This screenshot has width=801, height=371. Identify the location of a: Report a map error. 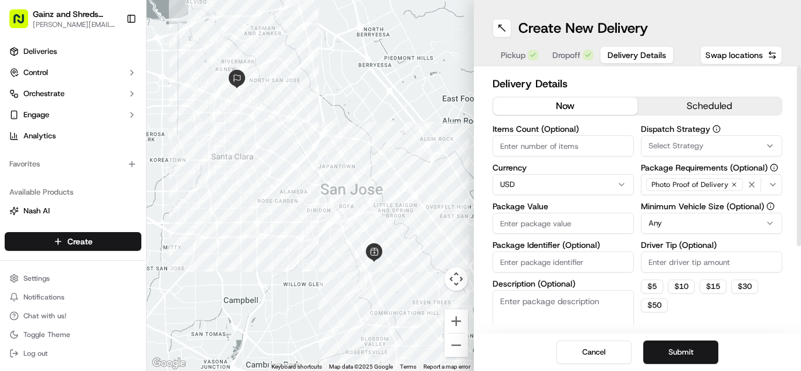
(447, 366).